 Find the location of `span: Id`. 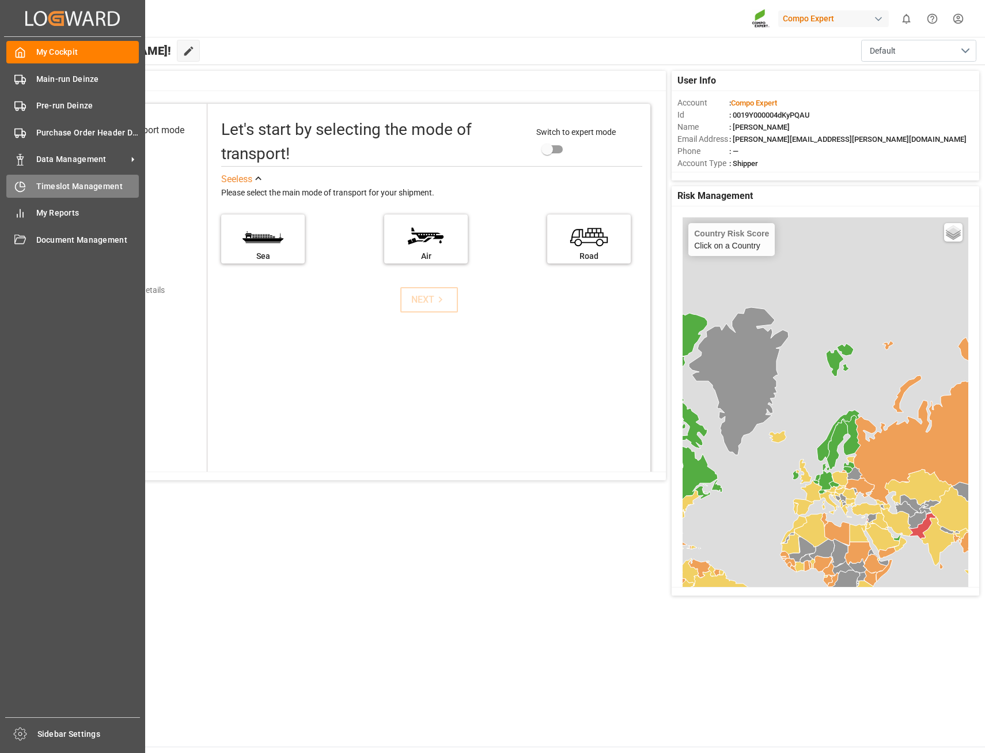

span: Id is located at coordinates (704, 115).